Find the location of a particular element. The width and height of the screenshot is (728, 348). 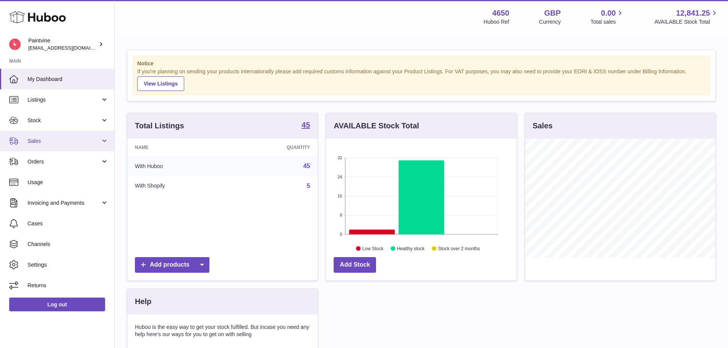

h3: AVAILABLE Stock Total is located at coordinates (376, 126).